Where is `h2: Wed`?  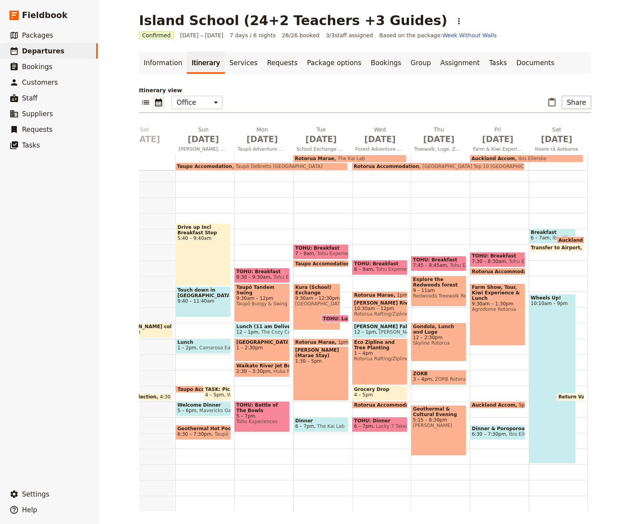
h2: Wed is located at coordinates (380, 135).